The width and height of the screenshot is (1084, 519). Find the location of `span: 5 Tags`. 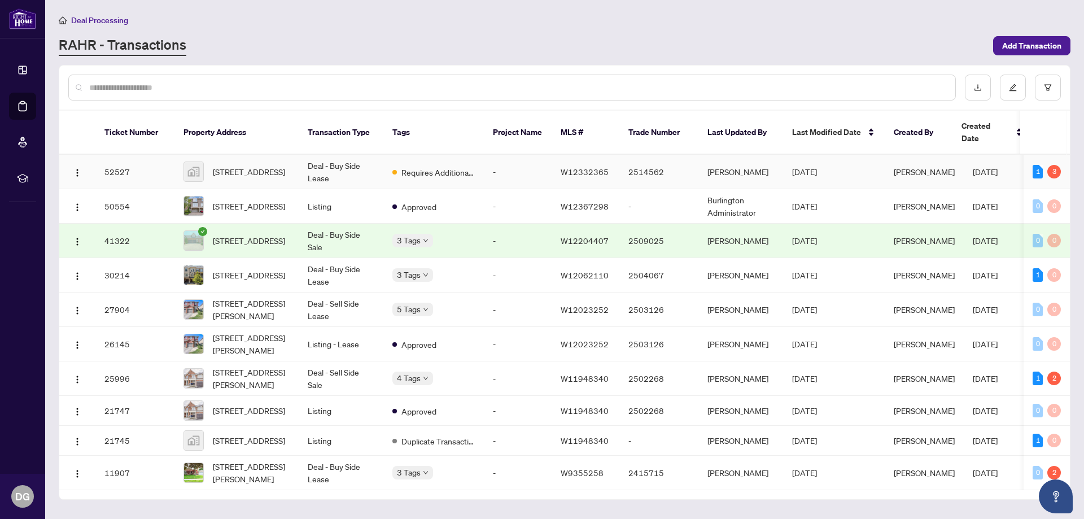

span: 5 Tags is located at coordinates (409, 309).